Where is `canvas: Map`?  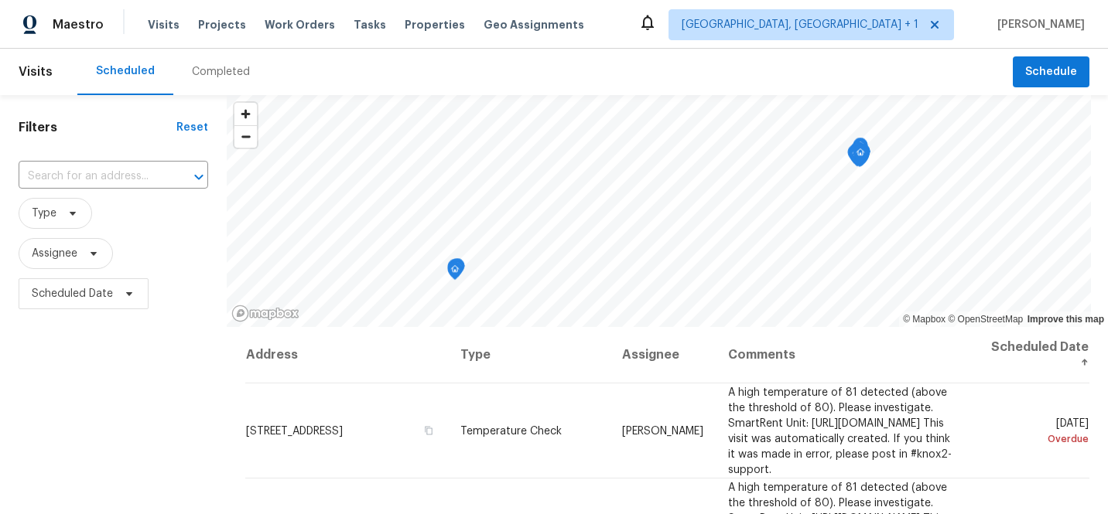
canvas: Map is located at coordinates (658, 211).